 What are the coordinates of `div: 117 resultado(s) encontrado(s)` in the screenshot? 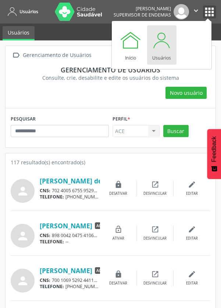 It's located at (110, 162).